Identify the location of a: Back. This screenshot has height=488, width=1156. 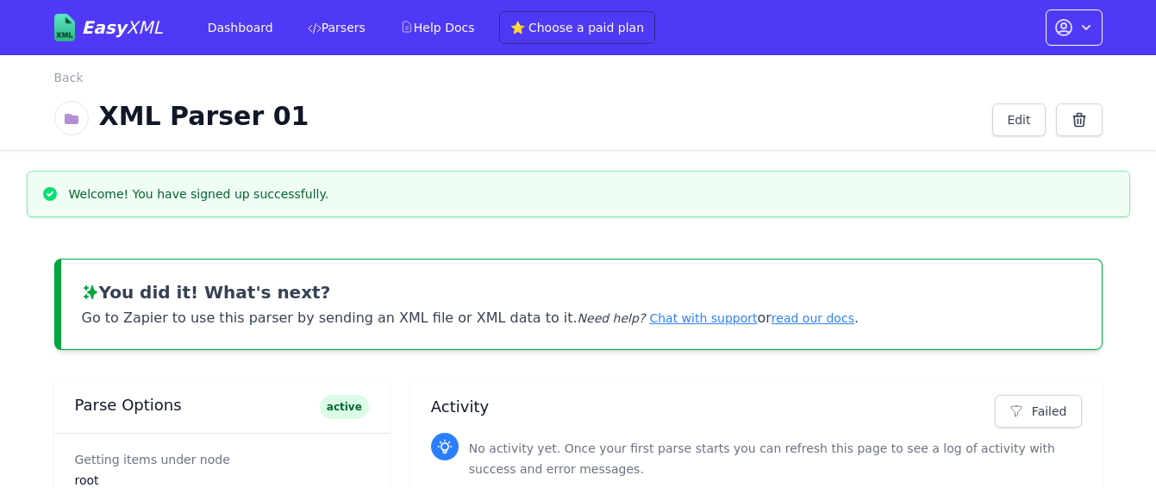
(69, 78).